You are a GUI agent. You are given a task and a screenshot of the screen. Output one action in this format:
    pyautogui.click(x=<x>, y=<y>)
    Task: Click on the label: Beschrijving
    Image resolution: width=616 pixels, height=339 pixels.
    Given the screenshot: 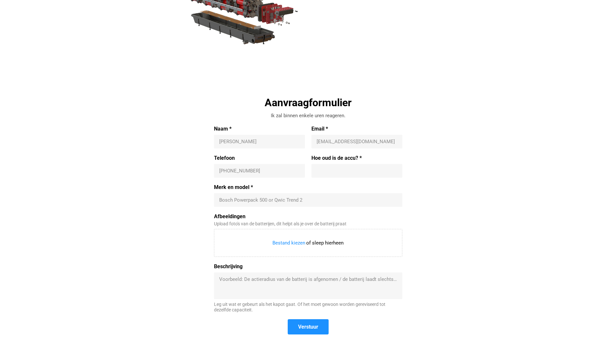 What is the action you would take?
    pyautogui.click(x=308, y=267)
    